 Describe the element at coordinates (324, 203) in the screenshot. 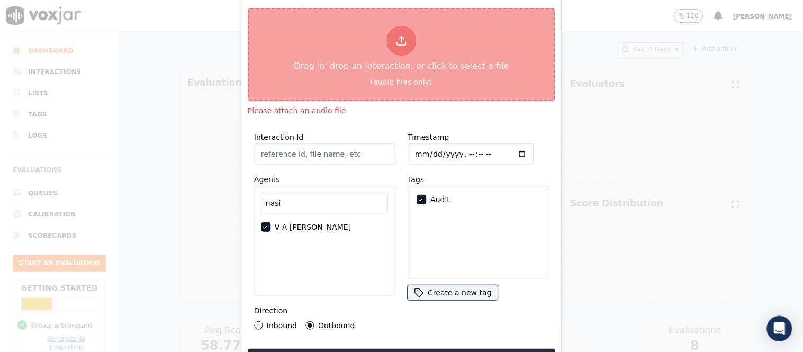

I see `input: Search Agents...` at that location.